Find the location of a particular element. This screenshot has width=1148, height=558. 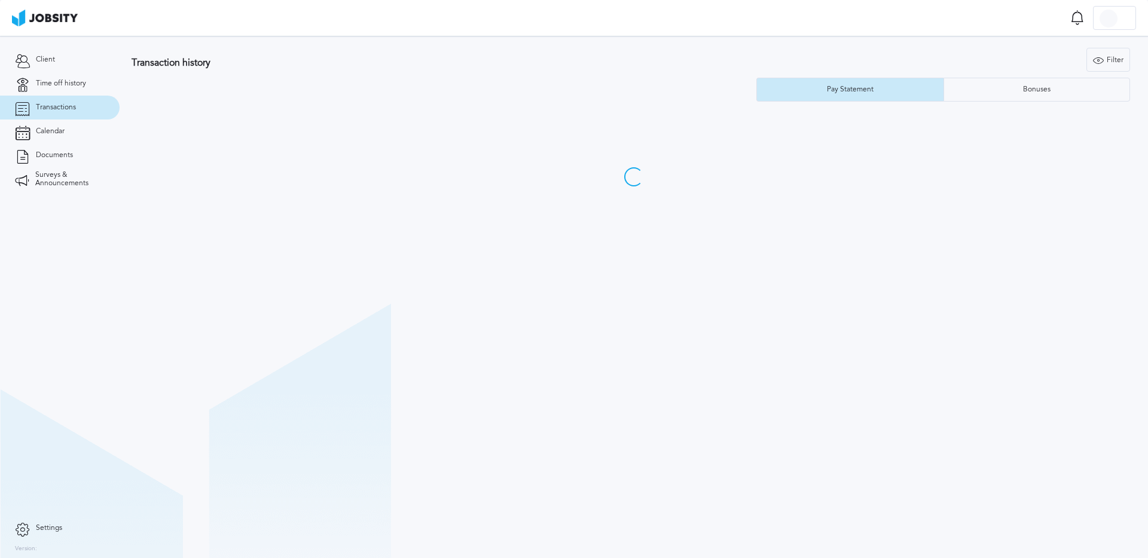

span: Transactions is located at coordinates (56, 108).